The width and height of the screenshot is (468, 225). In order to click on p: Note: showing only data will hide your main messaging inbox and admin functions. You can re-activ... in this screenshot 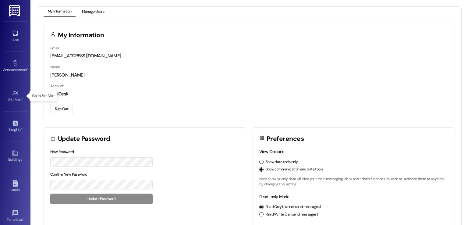, I will do `click(354, 182)`.